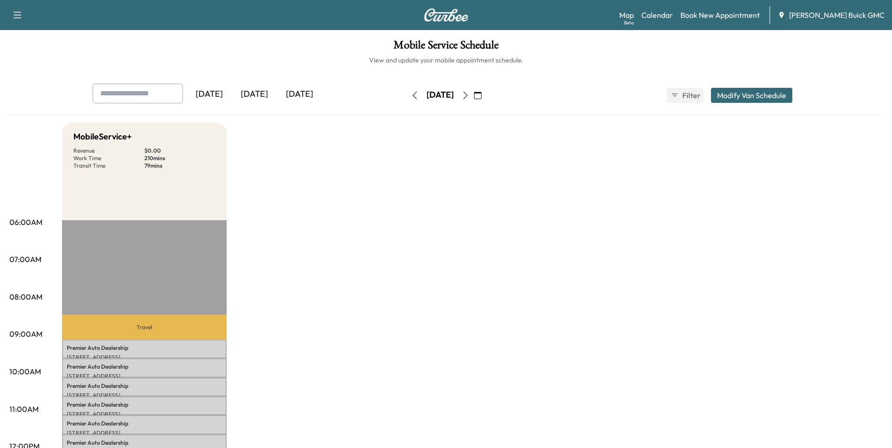 The height and width of the screenshot is (448, 892). Describe the element at coordinates (691, 95) in the screenshot. I see `span: Filter` at that location.